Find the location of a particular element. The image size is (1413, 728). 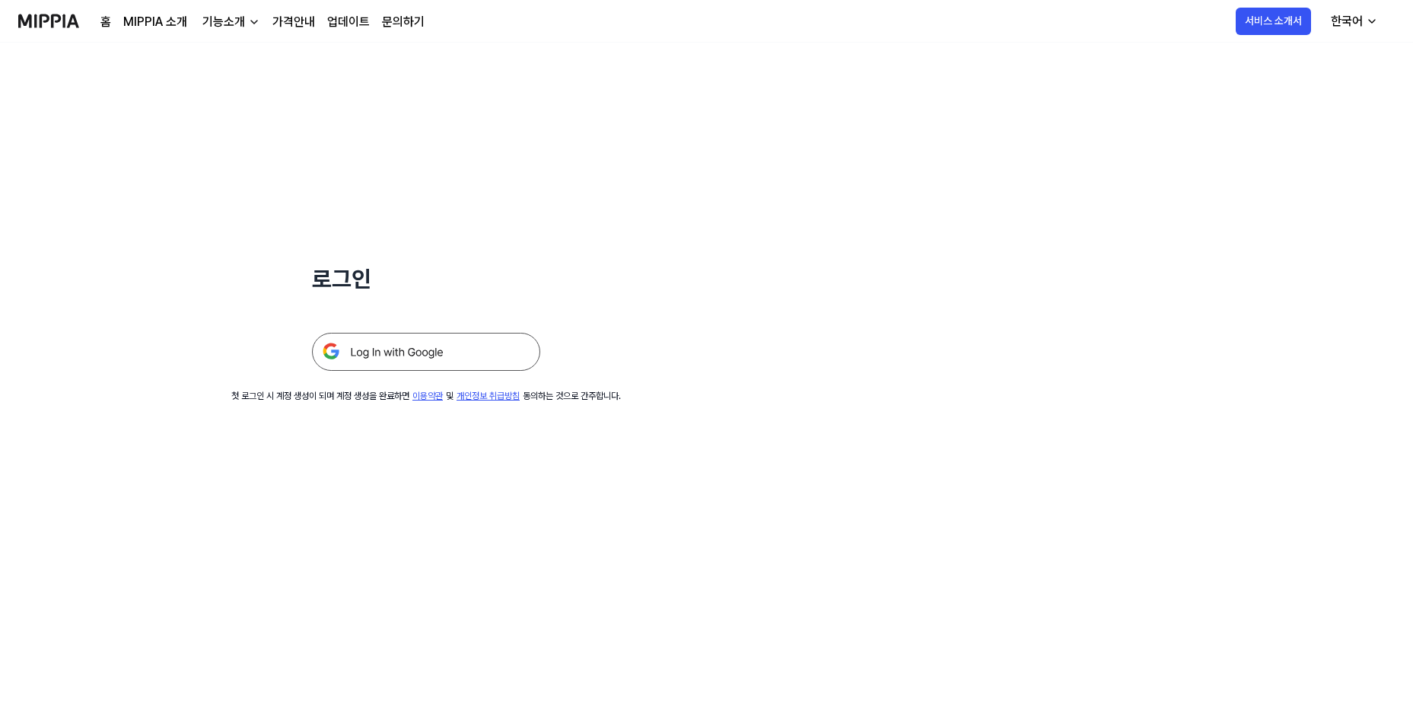

button: 한국어 is located at coordinates (1353, 21).